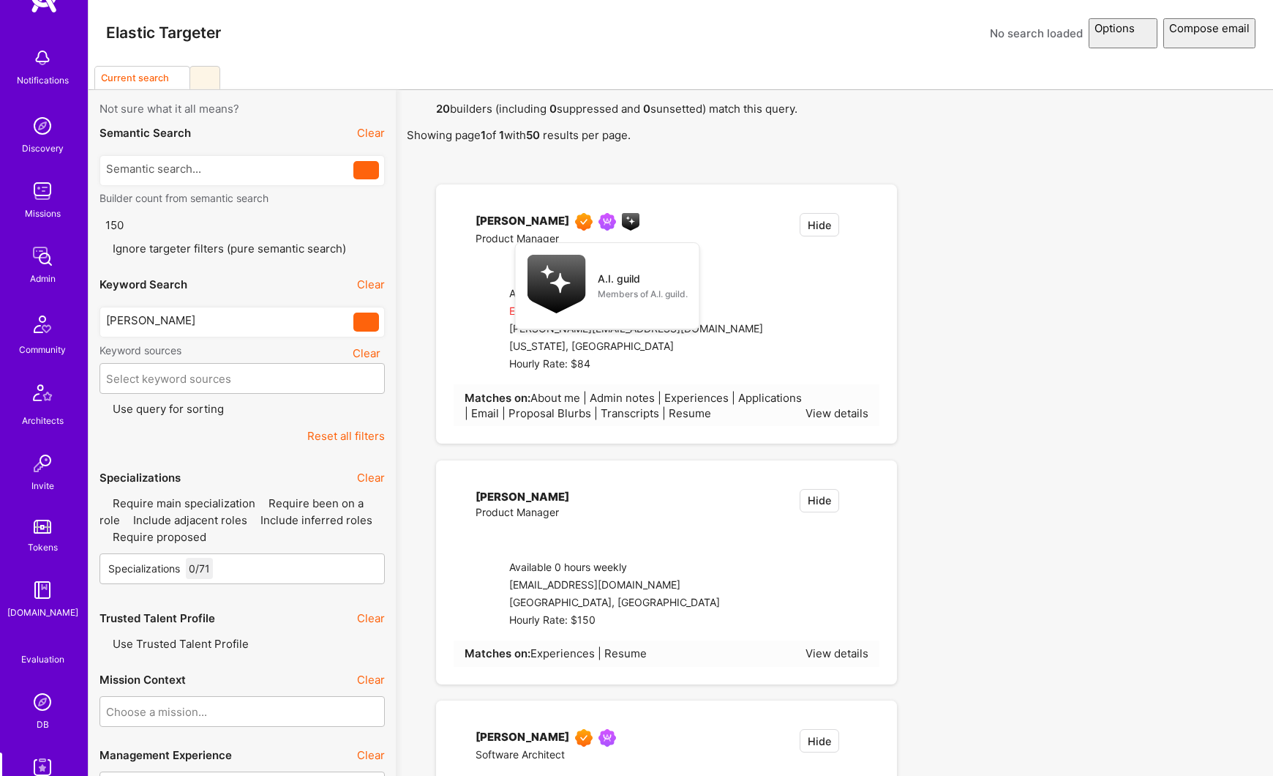 This screenshot has height=776, width=1273. What do you see at coordinates (42, 547) in the screenshot?
I see `div: Tokens` at bounding box center [42, 547].